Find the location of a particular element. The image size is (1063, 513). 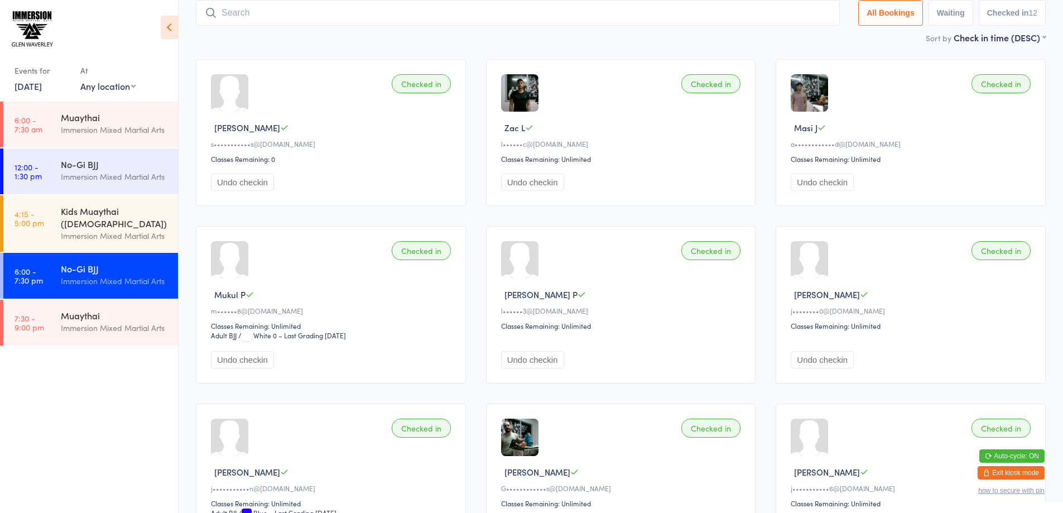

div: At is located at coordinates (108, 70).